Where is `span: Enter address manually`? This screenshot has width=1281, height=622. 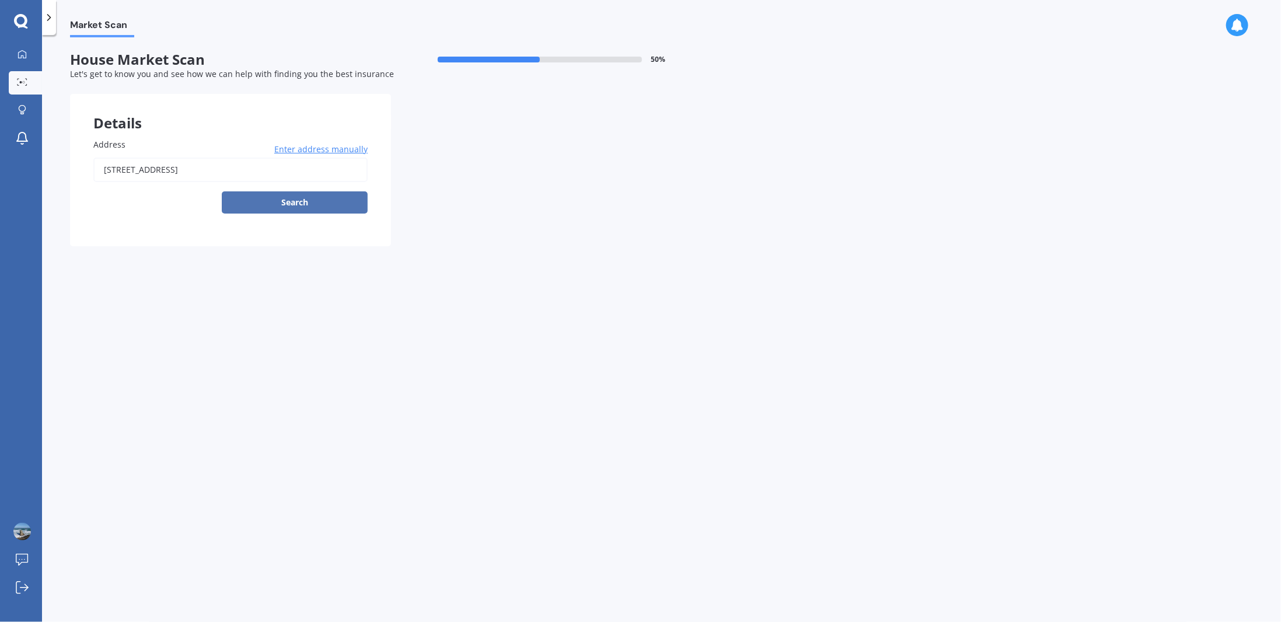
span: Enter address manually is located at coordinates (321, 149).